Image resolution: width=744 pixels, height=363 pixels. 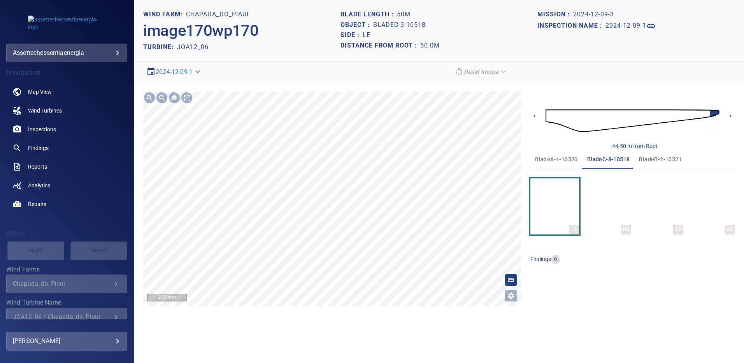 What do you see at coordinates (165, 14) in the screenshot?
I see `h1: WIND FARM:` at bounding box center [165, 14].